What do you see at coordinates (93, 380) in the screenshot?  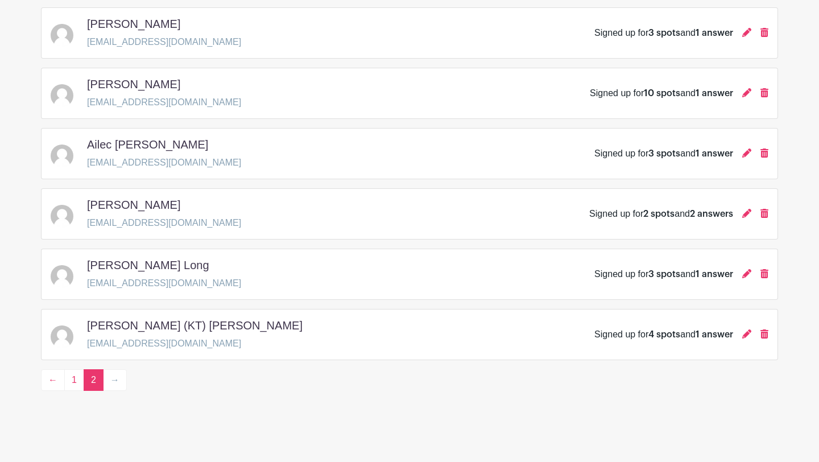 I see `span: 2` at bounding box center [93, 380].